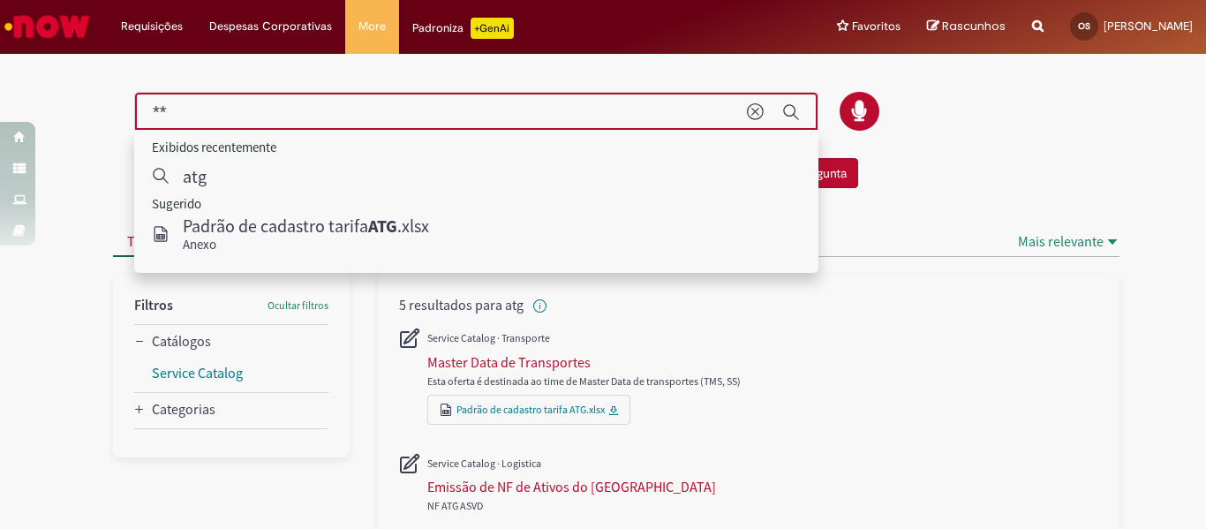  What do you see at coordinates (1084, 26) in the screenshot?
I see `span: OS` at bounding box center [1084, 26].